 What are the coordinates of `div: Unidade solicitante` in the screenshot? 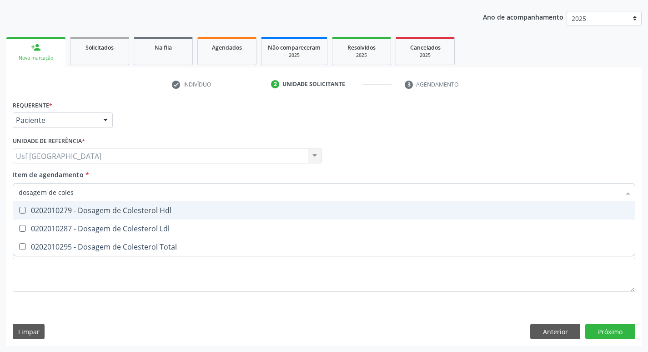 It's located at (314, 84).